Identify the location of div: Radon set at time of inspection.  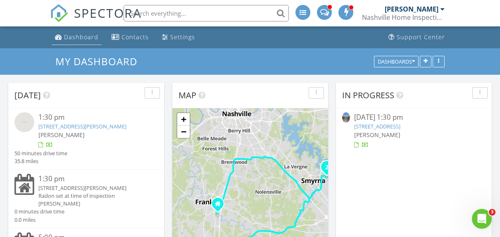
(92, 196).